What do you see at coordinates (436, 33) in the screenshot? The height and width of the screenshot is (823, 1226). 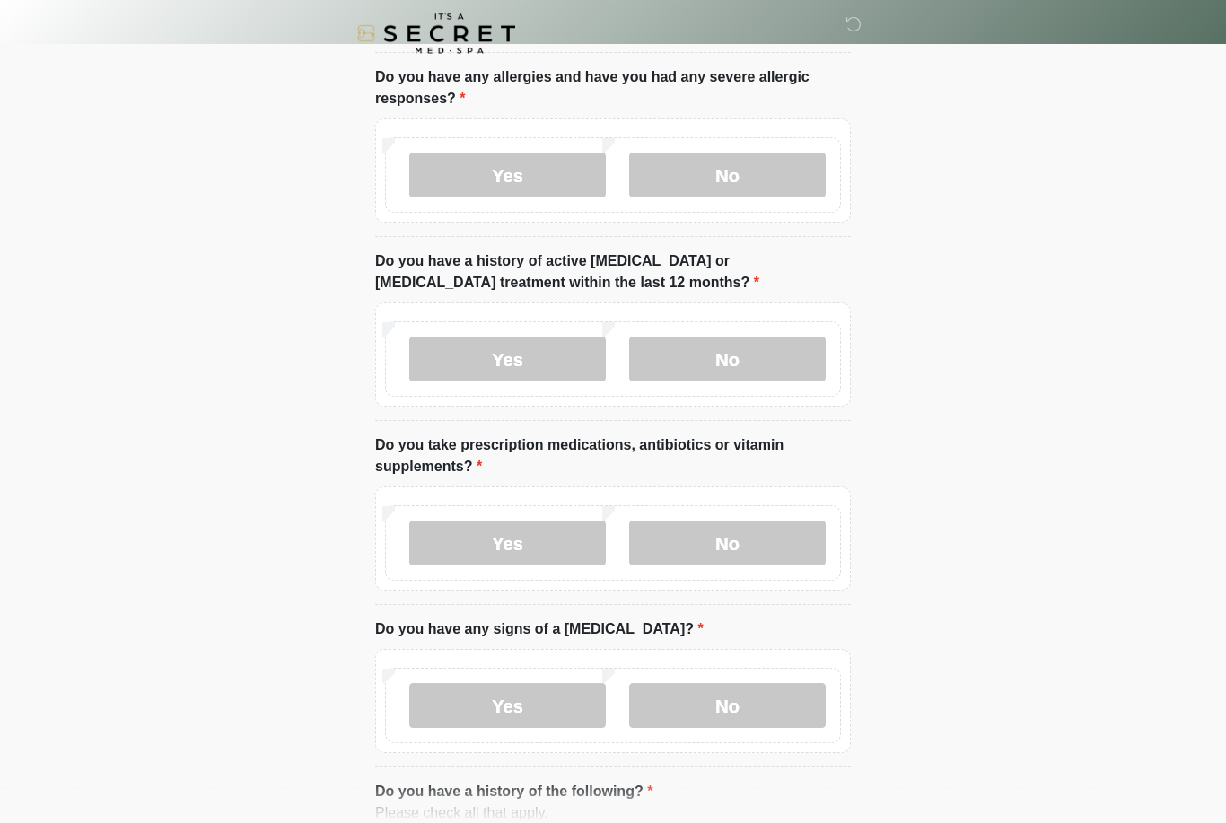 I see `img: It's A Secret Med Spa Logo` at bounding box center [436, 33].